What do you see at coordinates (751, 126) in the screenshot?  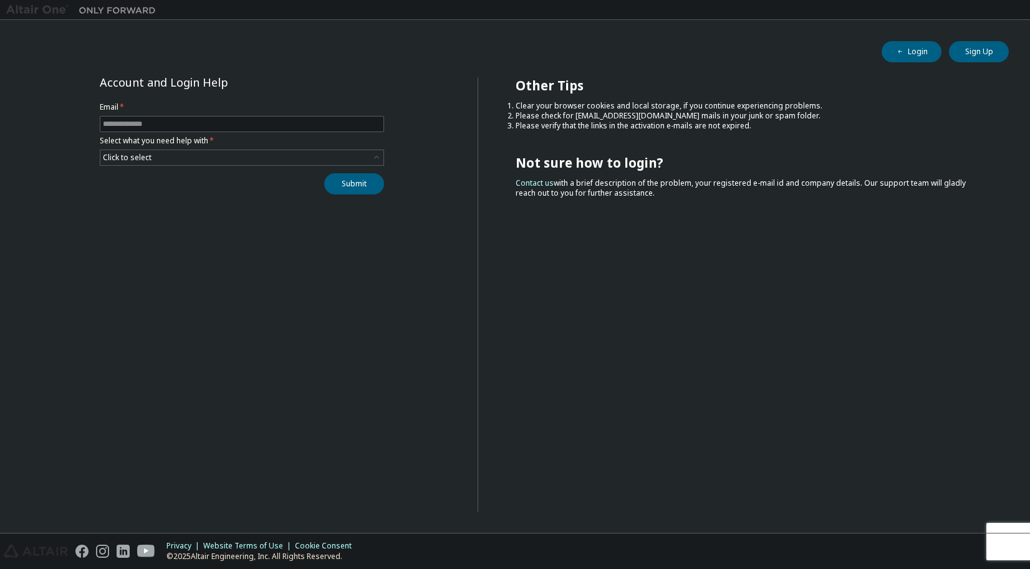 I see `li: Please verify that the links in the activation e-mails are not expired.` at bounding box center [751, 126].